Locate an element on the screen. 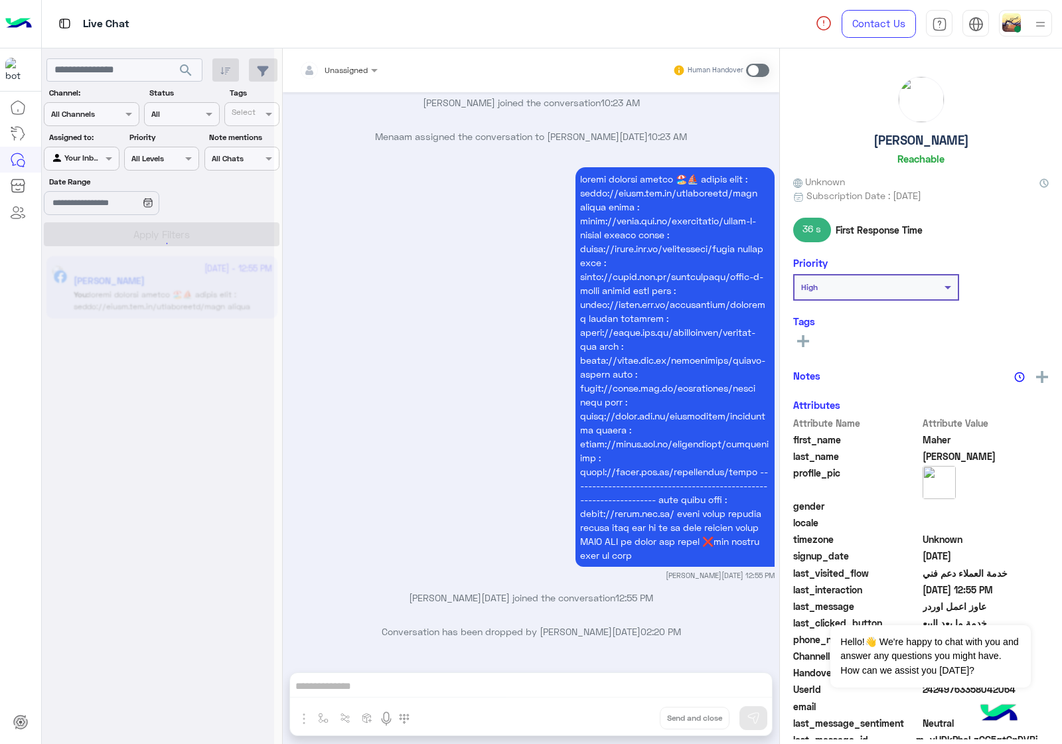 The width and height of the screenshot is (1062, 744). span: gender is located at coordinates (856, 506).